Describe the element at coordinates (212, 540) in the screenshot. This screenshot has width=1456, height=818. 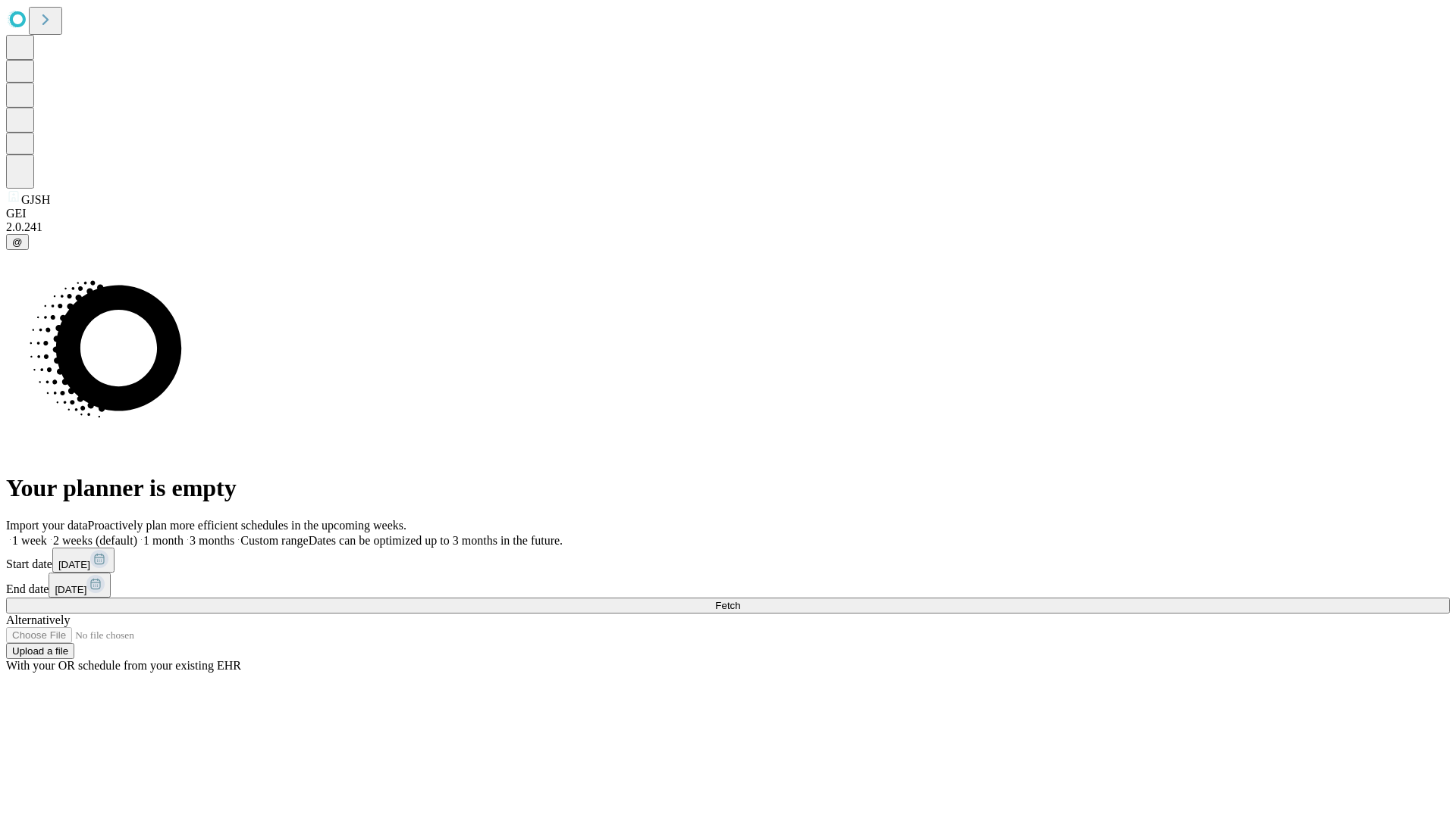
I see `span: 3 months` at that location.